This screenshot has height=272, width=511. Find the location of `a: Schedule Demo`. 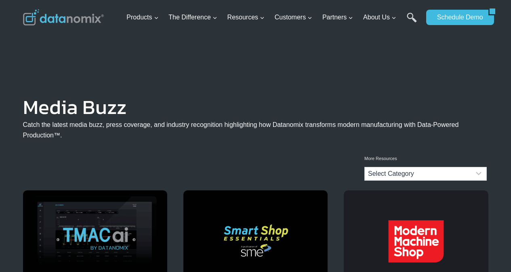

a: Schedule Demo is located at coordinates (457, 17).